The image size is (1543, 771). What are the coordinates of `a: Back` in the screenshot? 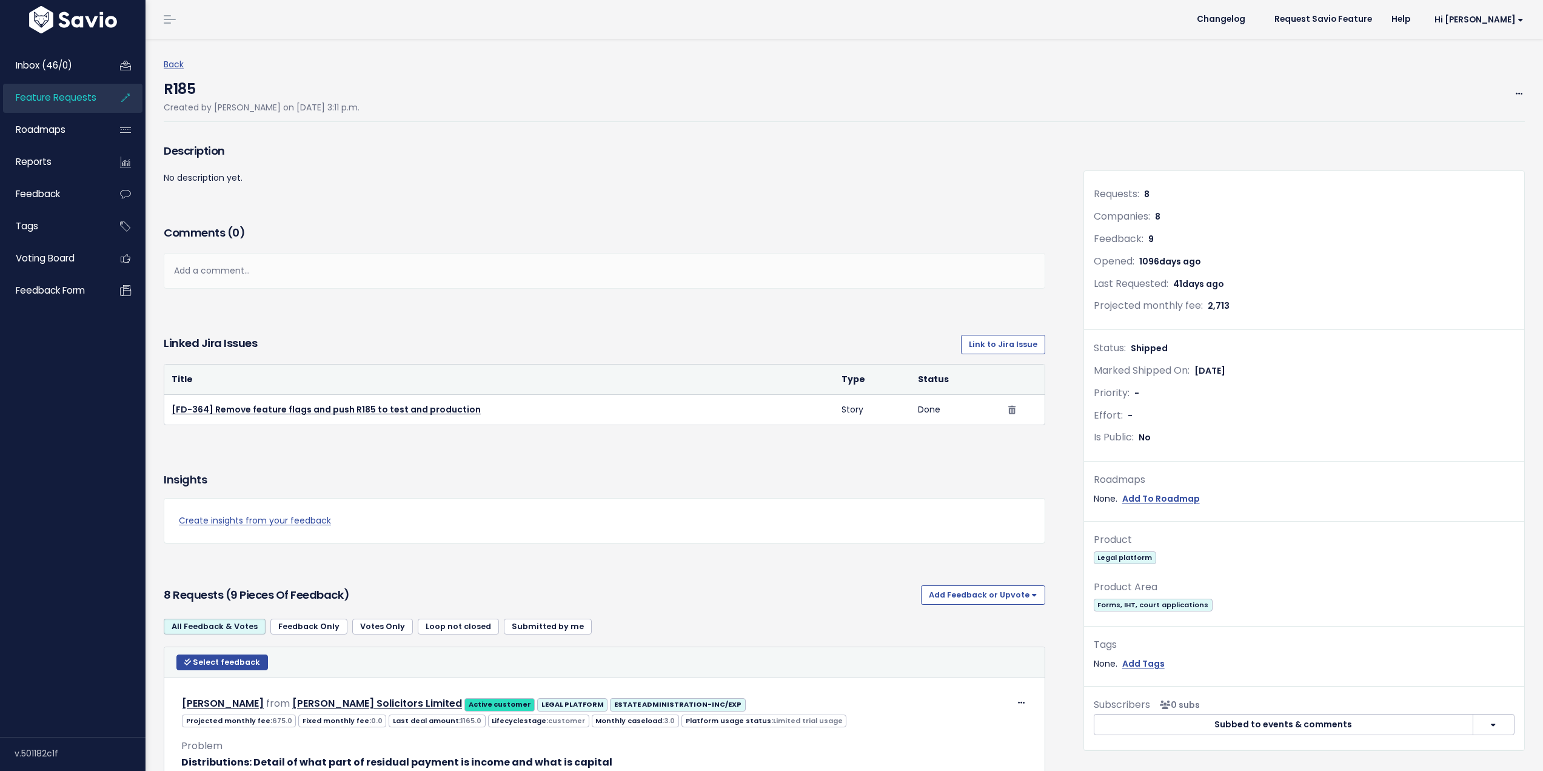 It's located at (173, 64).